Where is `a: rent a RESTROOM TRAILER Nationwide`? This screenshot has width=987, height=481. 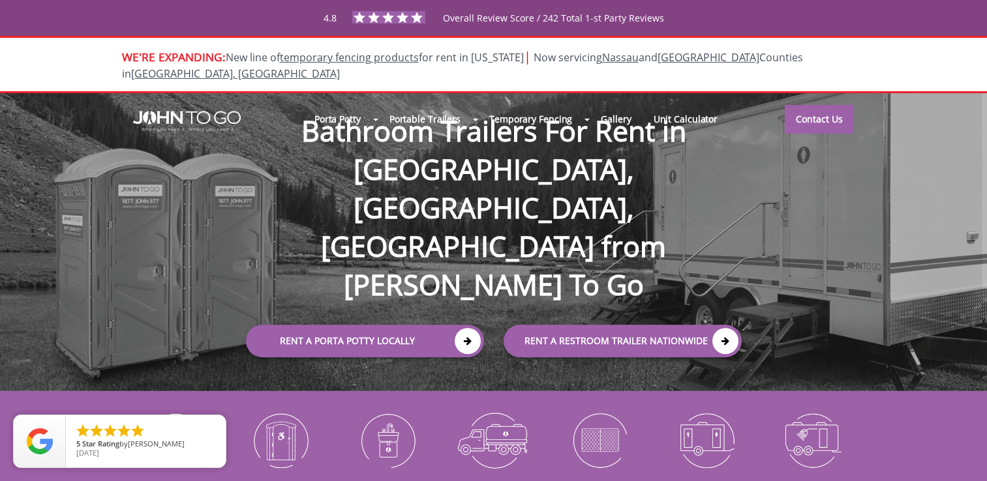
a: rent a RESTROOM TRAILER Nationwide is located at coordinates (622, 341).